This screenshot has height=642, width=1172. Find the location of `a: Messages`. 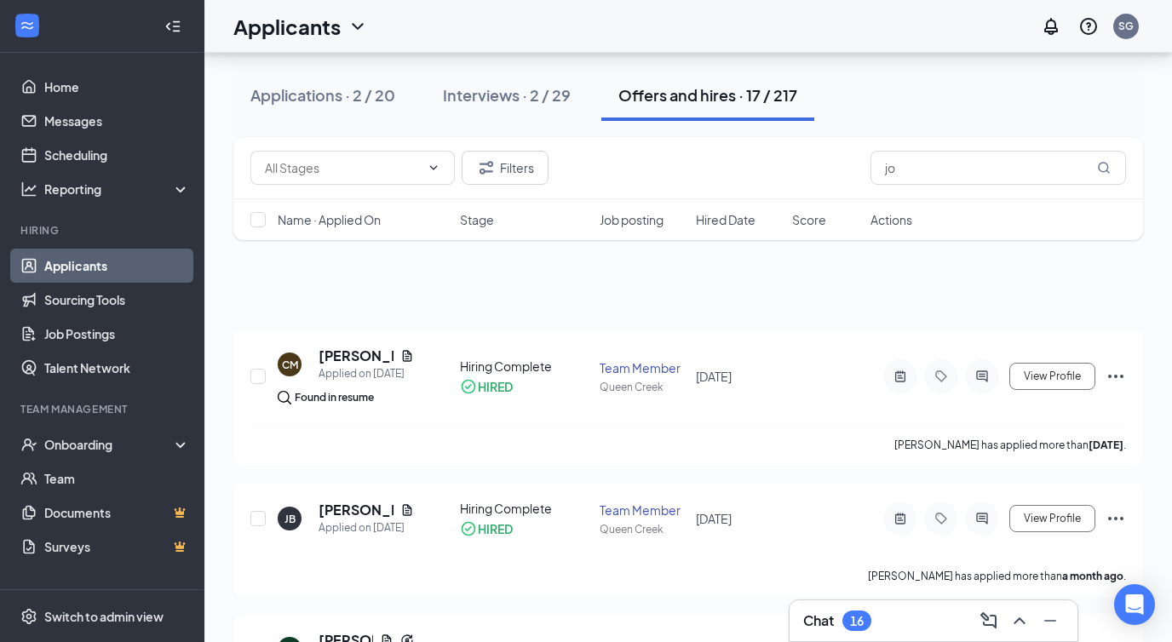

a: Messages is located at coordinates (117, 121).